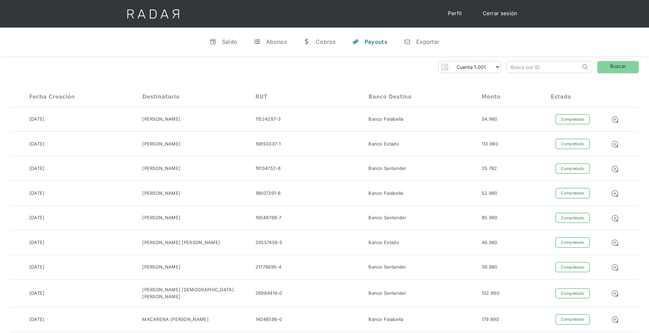  Describe the element at coordinates (490, 144) in the screenshot. I see `div: 113.980` at that location.